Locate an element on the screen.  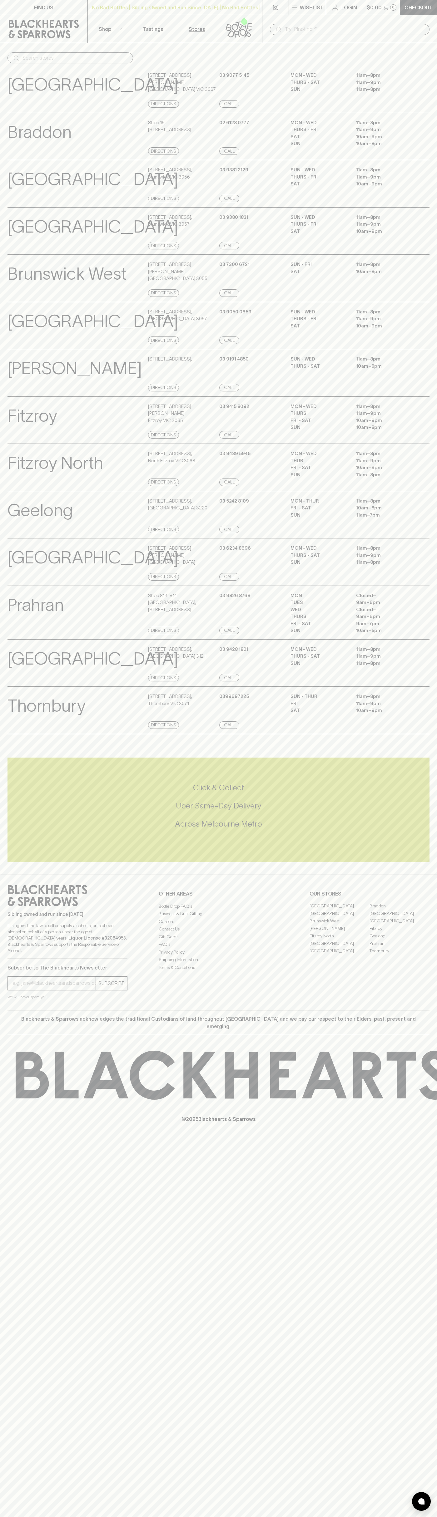
p: THURS - SAT is located at coordinates (318, 656).